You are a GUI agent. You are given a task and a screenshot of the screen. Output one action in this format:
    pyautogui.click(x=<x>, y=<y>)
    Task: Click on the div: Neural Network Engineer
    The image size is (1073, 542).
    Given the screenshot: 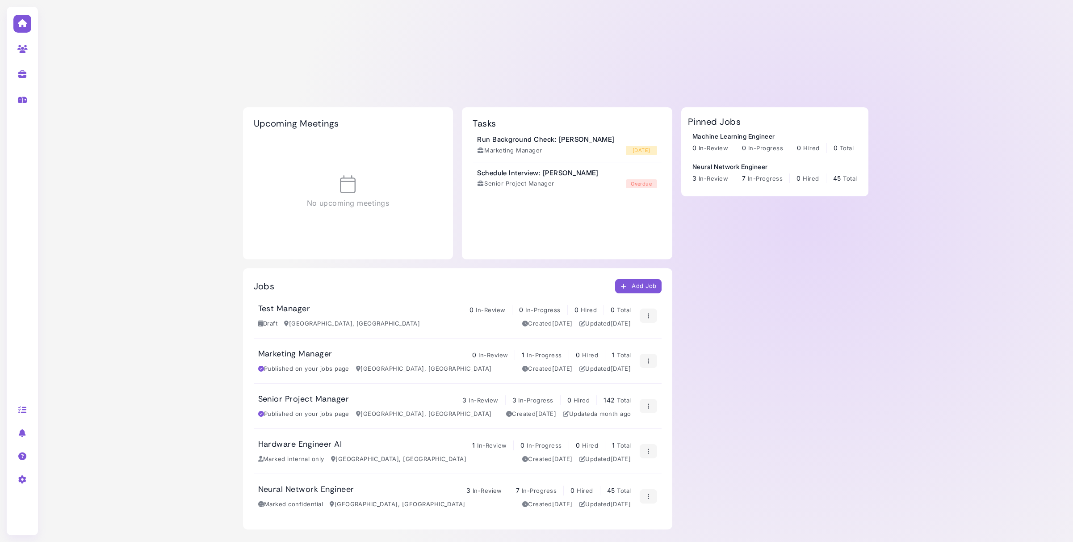 What is the action you would take?
    pyautogui.click(x=775, y=166)
    